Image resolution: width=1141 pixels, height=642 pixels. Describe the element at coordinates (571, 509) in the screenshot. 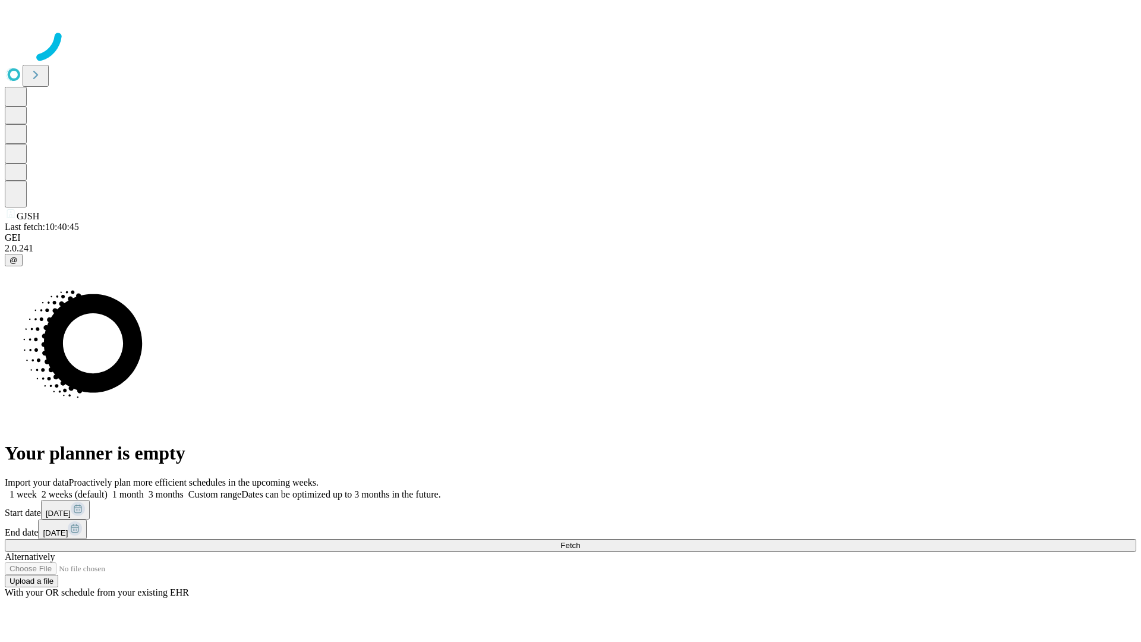

I see `div: Start date` at that location.